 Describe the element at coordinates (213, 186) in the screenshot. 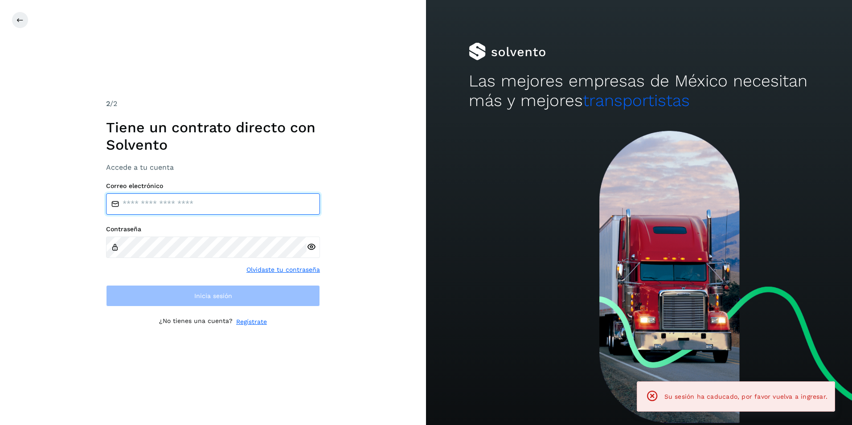

I see `label: Correo electrónico` at that location.